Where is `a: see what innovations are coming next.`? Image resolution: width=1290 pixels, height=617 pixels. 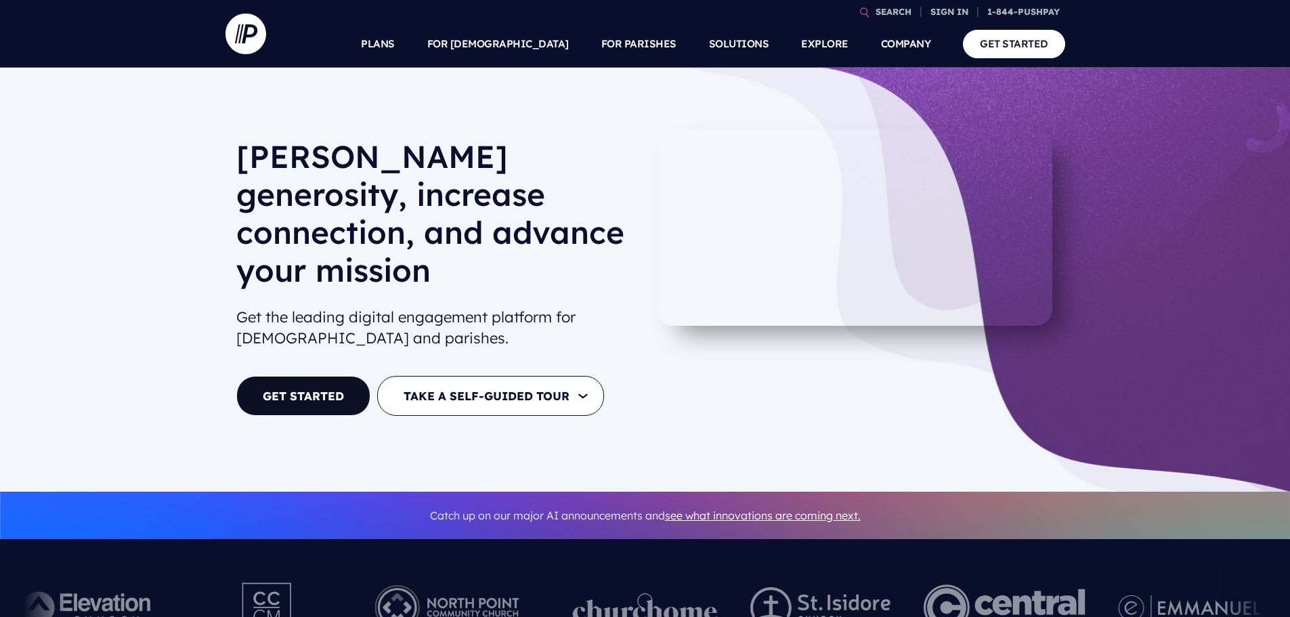
a: see what innovations are coming next. is located at coordinates (763, 515).